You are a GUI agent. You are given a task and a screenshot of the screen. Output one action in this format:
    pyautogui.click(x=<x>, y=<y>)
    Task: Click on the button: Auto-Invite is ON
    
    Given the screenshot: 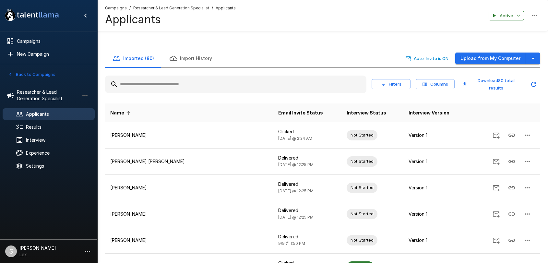 What is the action you would take?
    pyautogui.click(x=427, y=58)
    